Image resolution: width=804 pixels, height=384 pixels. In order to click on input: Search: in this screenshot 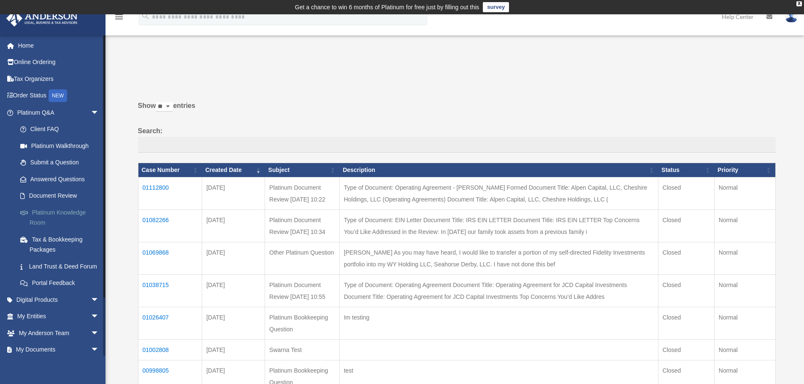, I will do `click(456, 145)`.